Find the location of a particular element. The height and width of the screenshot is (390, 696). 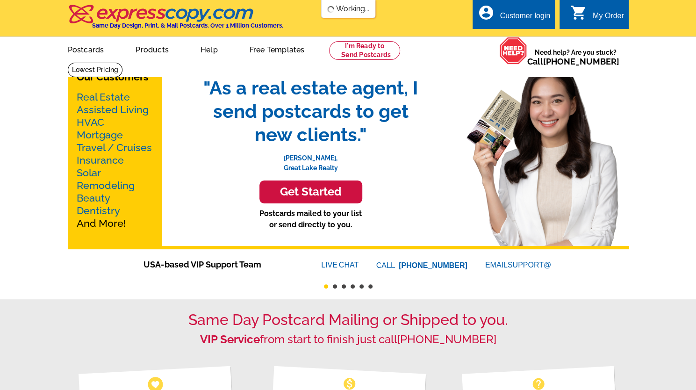

a: Same Day Design, Print, & Mail Postcards. Over 1 Million Customers. is located at coordinates (175, 20).